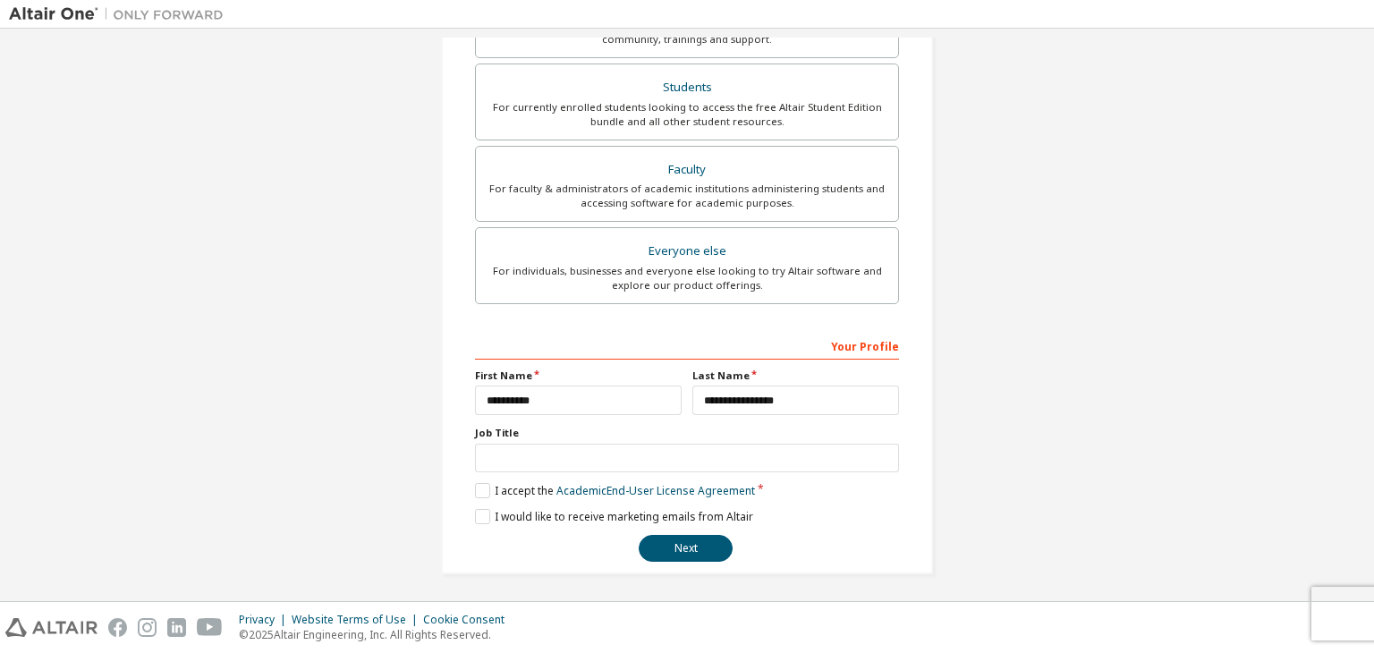 This screenshot has width=1374, height=653. I want to click on button: Next, so click(685, 548).